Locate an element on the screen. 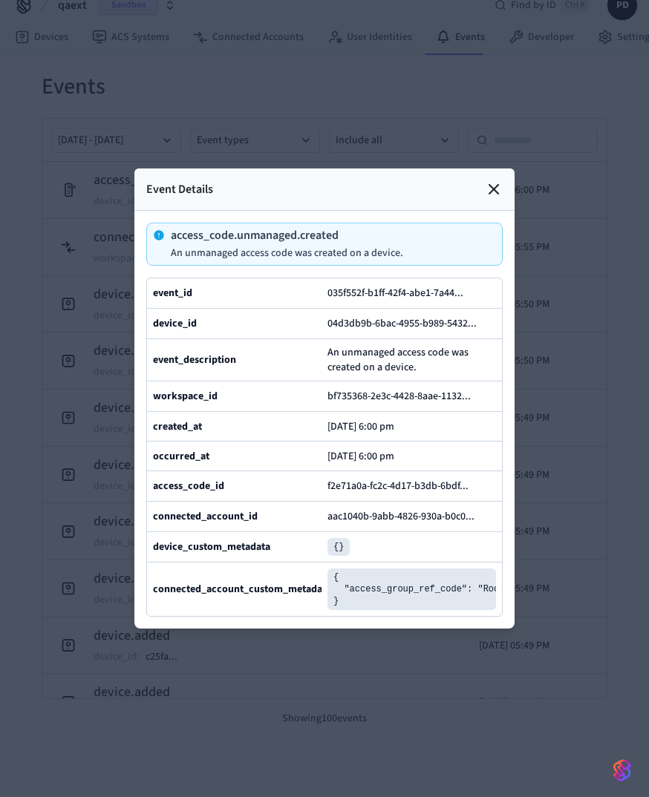  button: f2e71a0a-fc2c-4d17-b3db-6bdf... is located at coordinates (404, 486).